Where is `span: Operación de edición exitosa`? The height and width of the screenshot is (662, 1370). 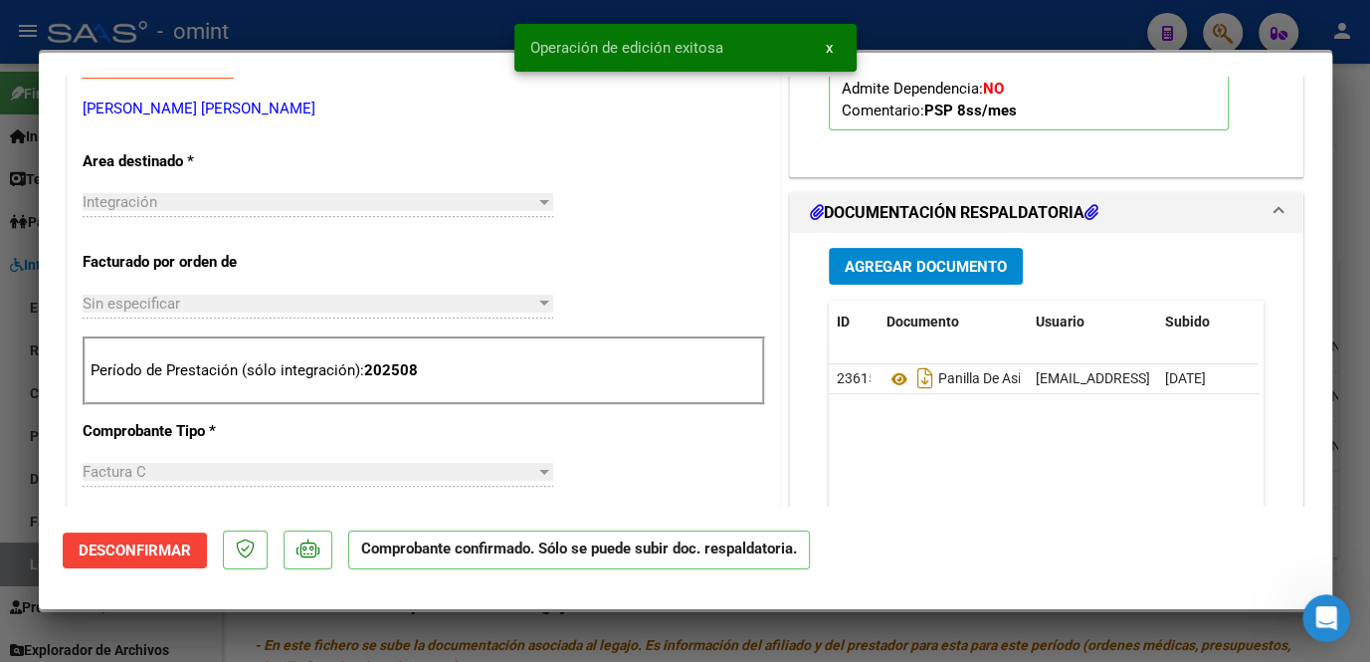 span: Operación de edición exitosa is located at coordinates (627, 48).